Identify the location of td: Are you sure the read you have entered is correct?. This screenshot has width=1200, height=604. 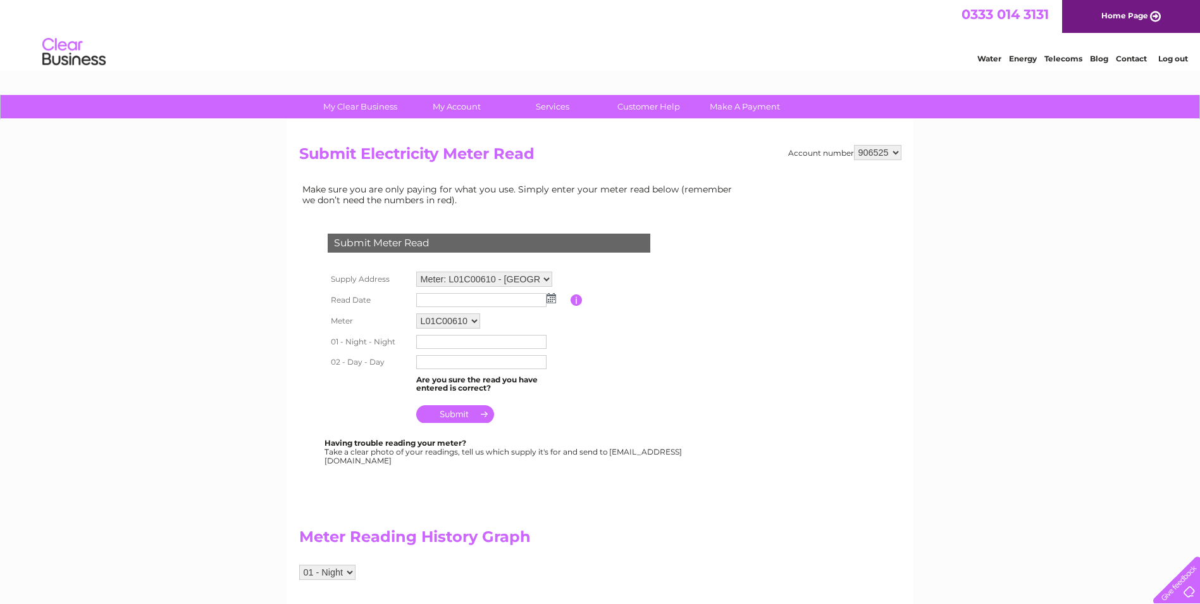
(492, 384).